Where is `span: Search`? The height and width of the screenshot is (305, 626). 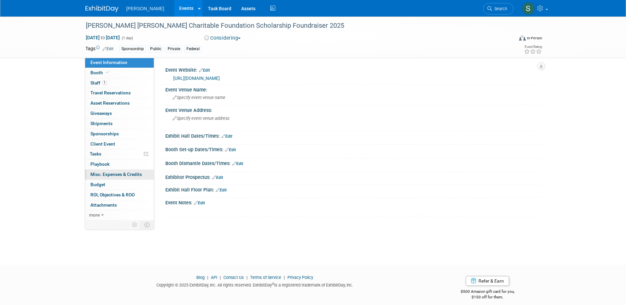 span: Search is located at coordinates (500, 9).